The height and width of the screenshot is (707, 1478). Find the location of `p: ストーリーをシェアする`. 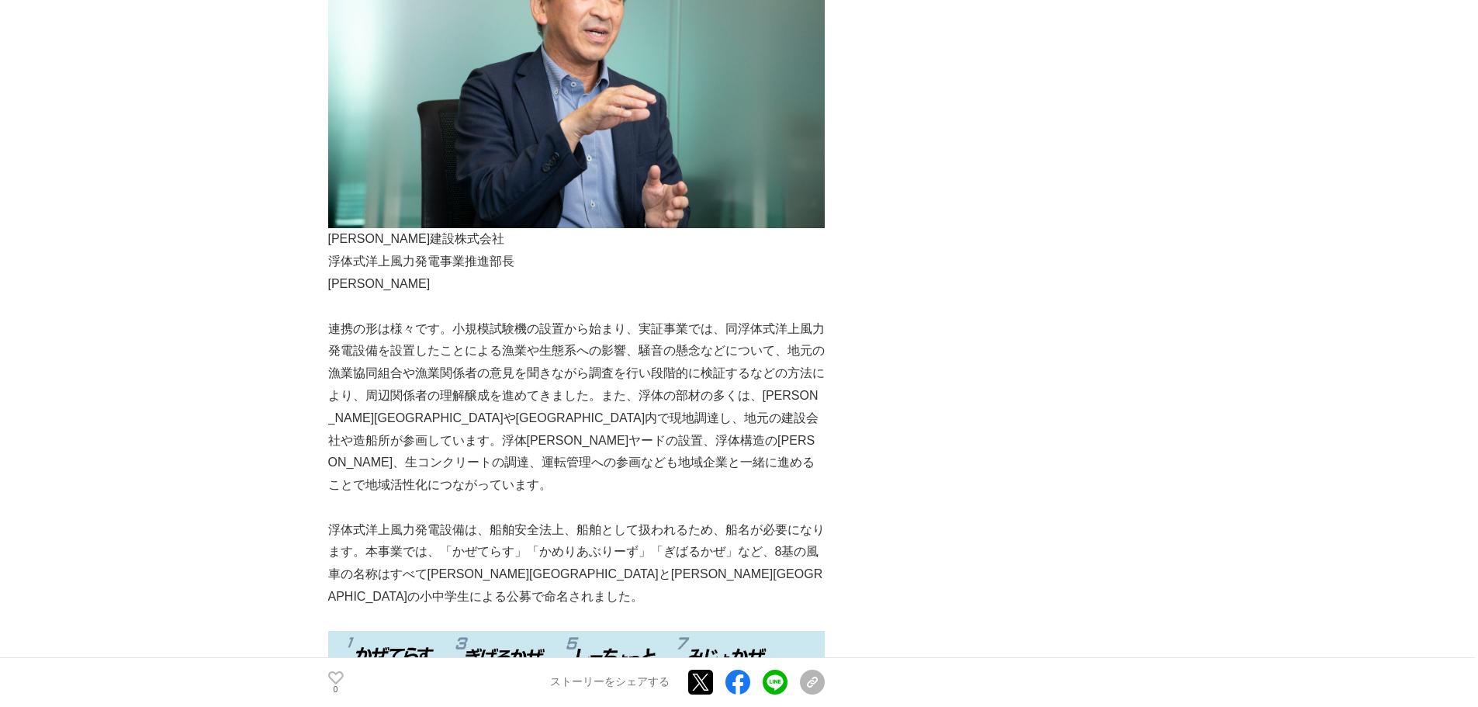

p: ストーリーをシェアする is located at coordinates (610, 683).